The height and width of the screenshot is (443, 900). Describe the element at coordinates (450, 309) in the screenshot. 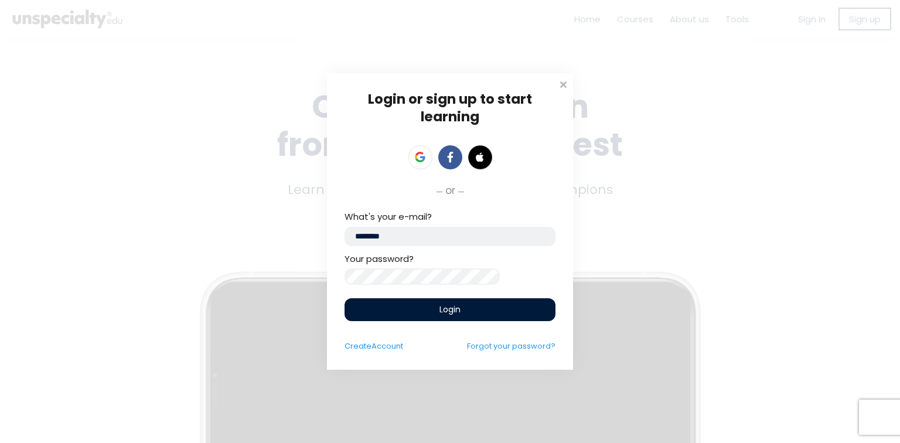

I see `span: Login` at that location.